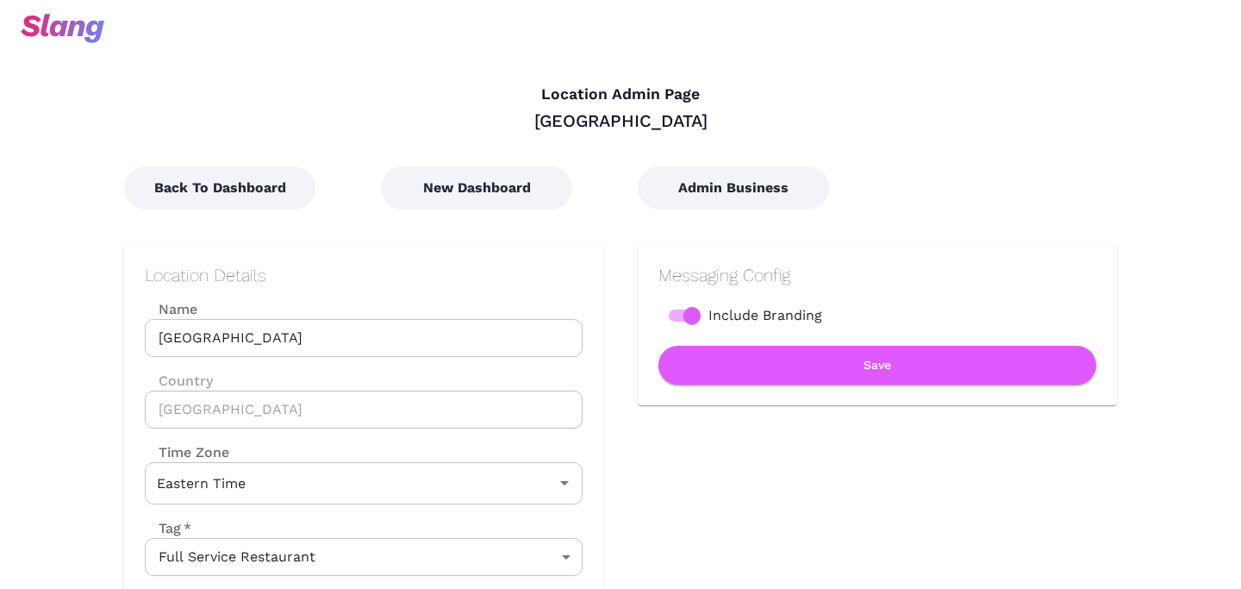 The height and width of the screenshot is (589, 1241). Describe the element at coordinates (621, 95) in the screenshot. I see `h4: Location Admin Page` at that location.